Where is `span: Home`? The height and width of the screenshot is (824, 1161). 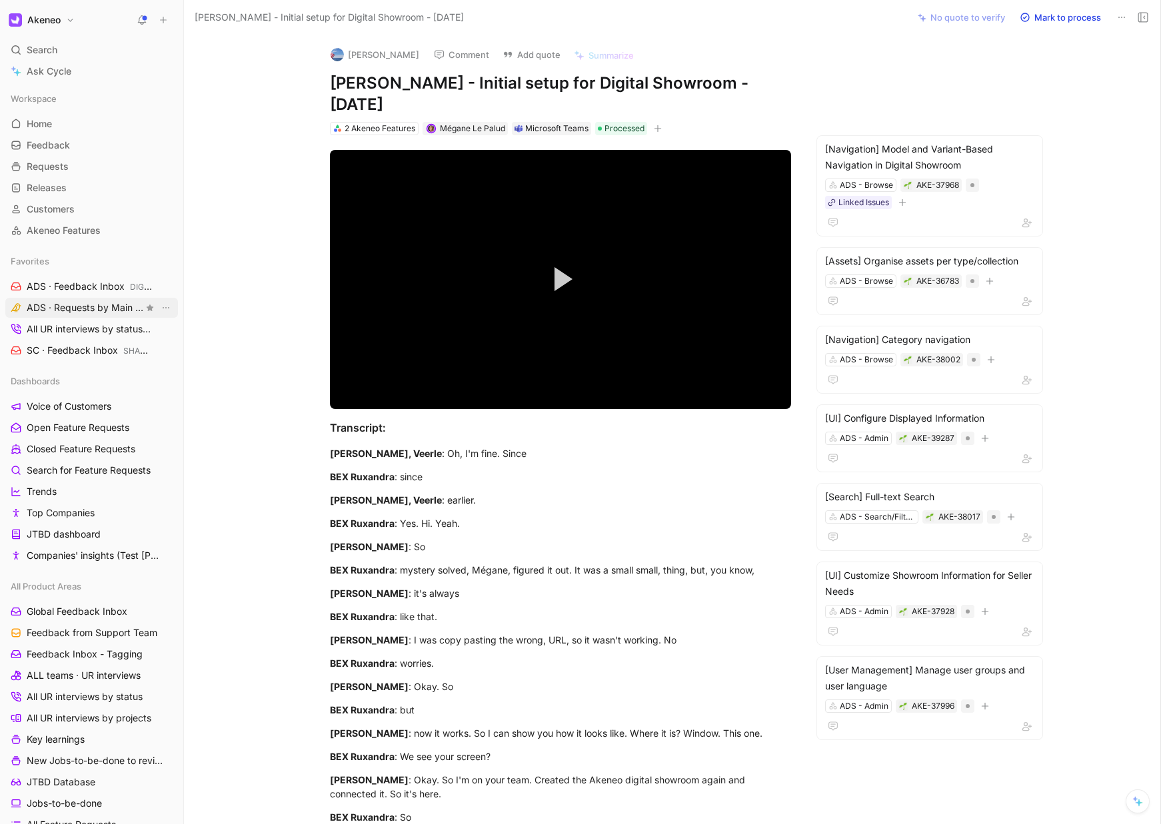 span: Home is located at coordinates (39, 124).